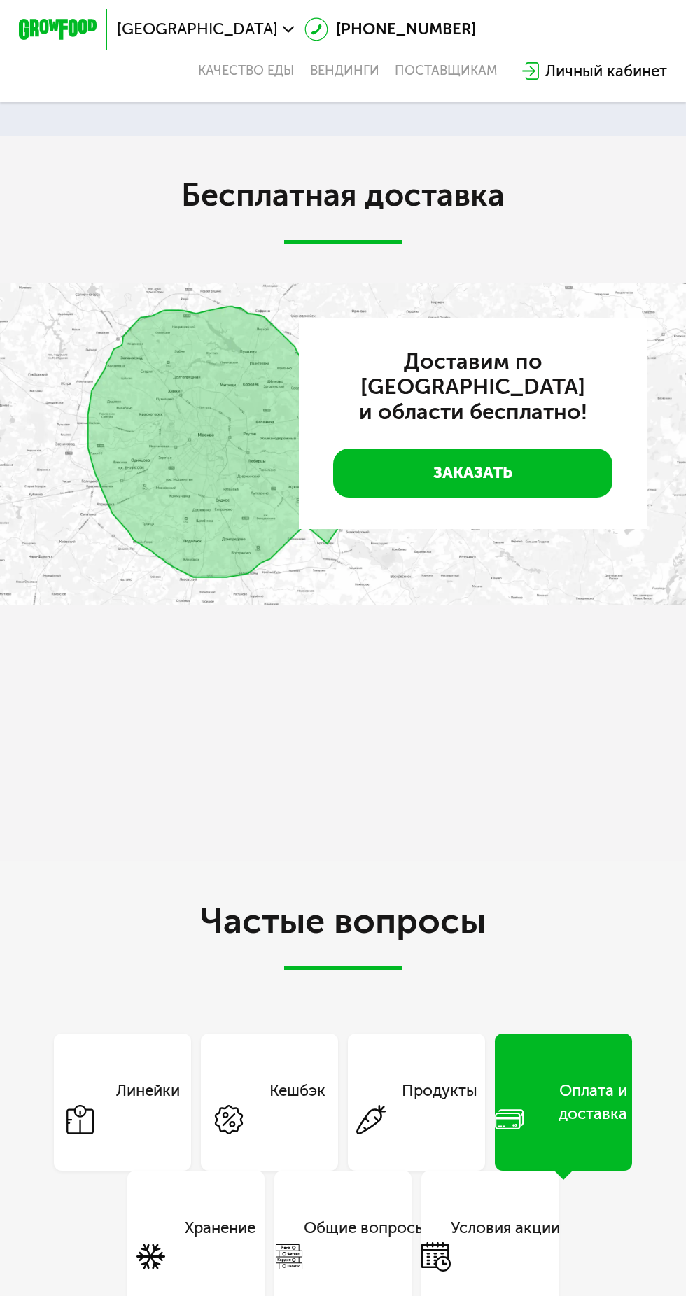 The width and height of the screenshot is (686, 1296). Describe the element at coordinates (593, 1102) in the screenshot. I see `div: Оплата и доставка` at that location.